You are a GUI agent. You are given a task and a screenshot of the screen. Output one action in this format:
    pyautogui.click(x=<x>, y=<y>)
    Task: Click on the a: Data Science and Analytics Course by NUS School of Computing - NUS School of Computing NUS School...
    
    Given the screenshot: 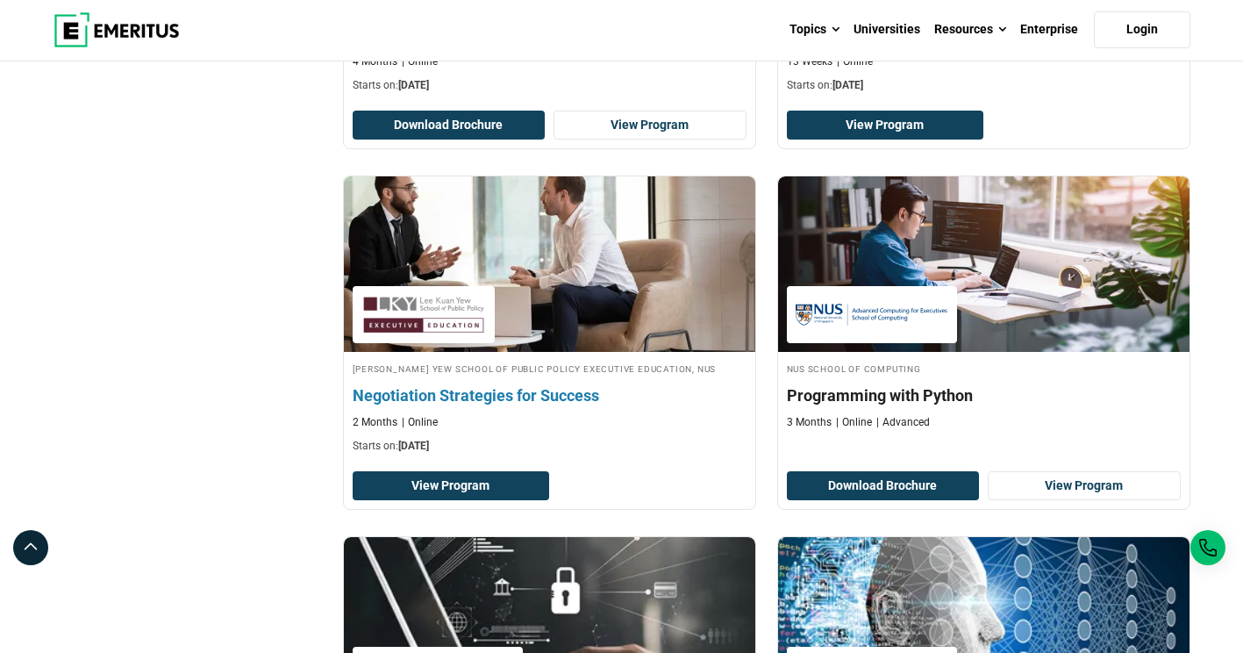 What is the action you would take?
    pyautogui.click(x=983, y=307)
    